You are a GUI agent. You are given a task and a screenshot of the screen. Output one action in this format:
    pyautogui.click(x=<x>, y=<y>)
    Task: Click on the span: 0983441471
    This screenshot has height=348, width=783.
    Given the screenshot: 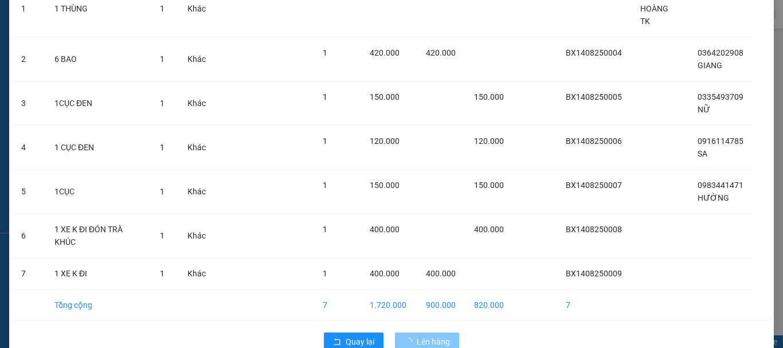 What is the action you would take?
    pyautogui.click(x=721, y=185)
    